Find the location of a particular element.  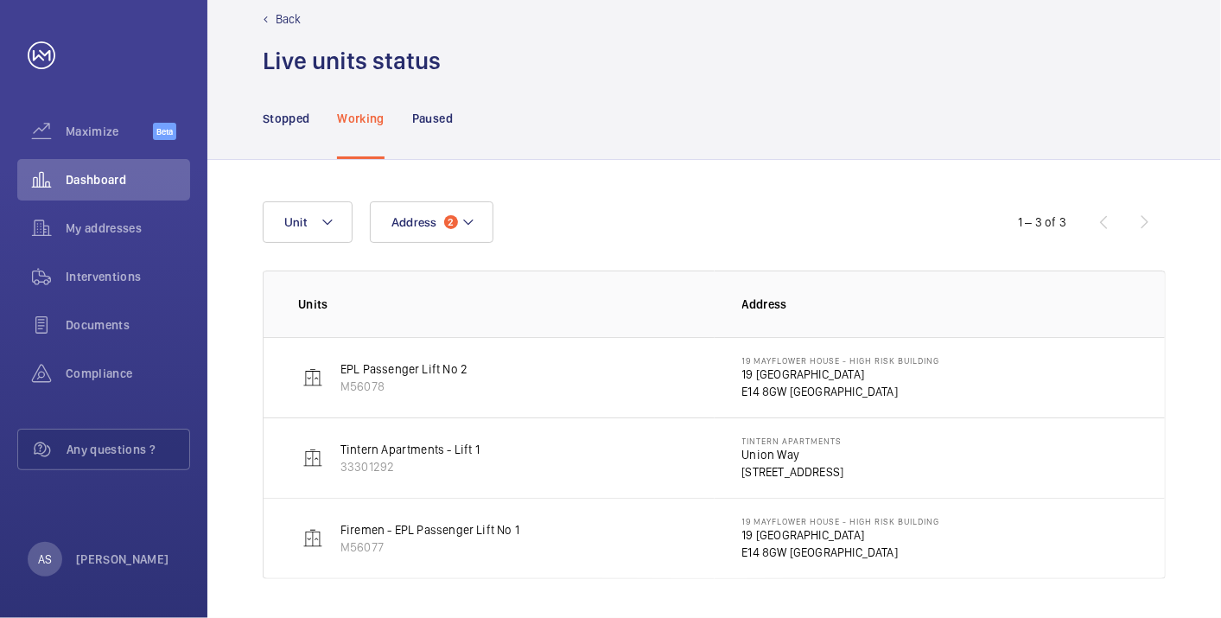

p: 33301292 is located at coordinates (409, 466).